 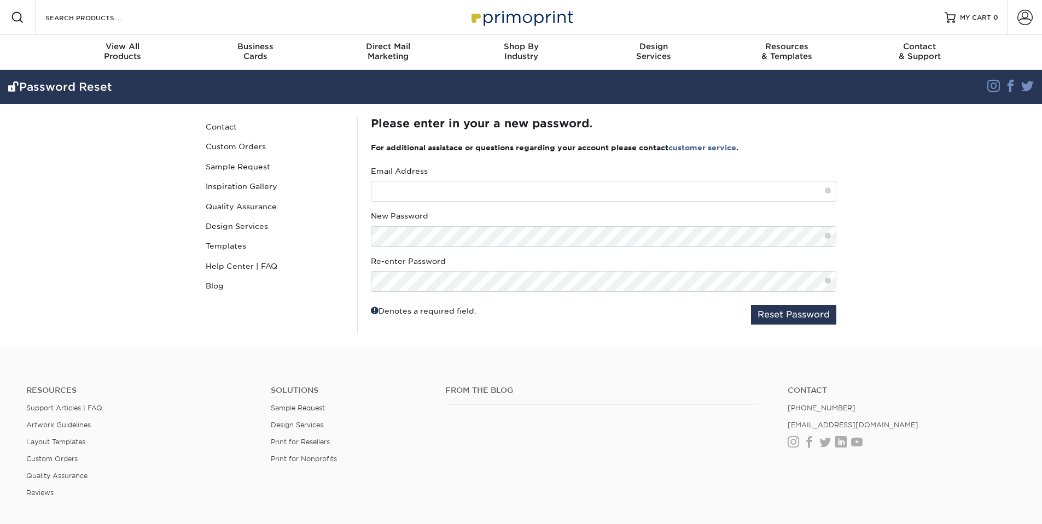 What do you see at coordinates (423, 311) in the screenshot?
I see `div: Denotes a required field.` at bounding box center [423, 311].